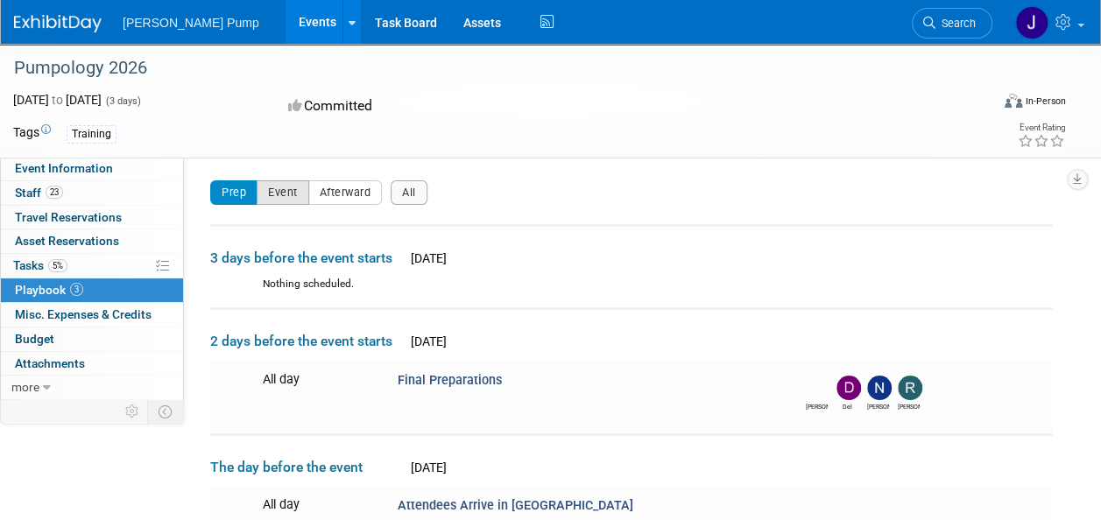 The image size is (1101, 520). I want to click on span: Playbook, so click(49, 290).